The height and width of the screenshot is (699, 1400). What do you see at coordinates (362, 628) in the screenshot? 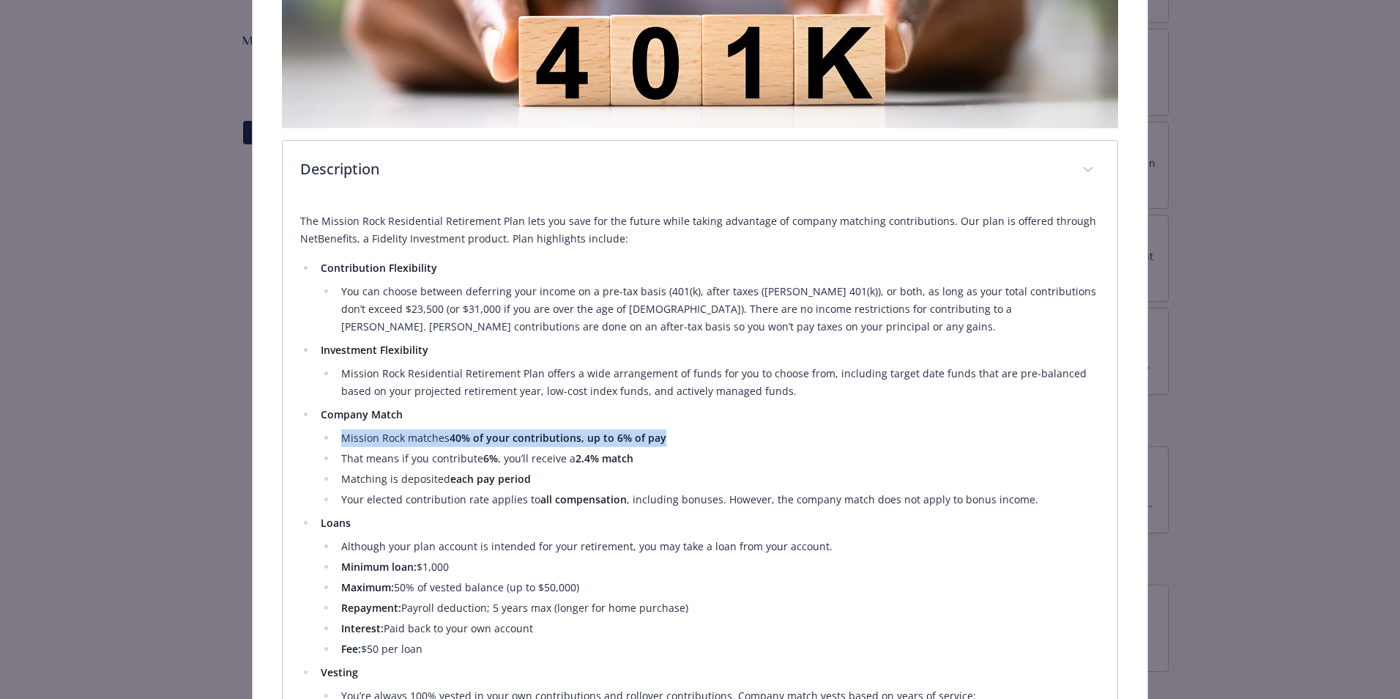
I see `strong: Interest:` at bounding box center [362, 628].